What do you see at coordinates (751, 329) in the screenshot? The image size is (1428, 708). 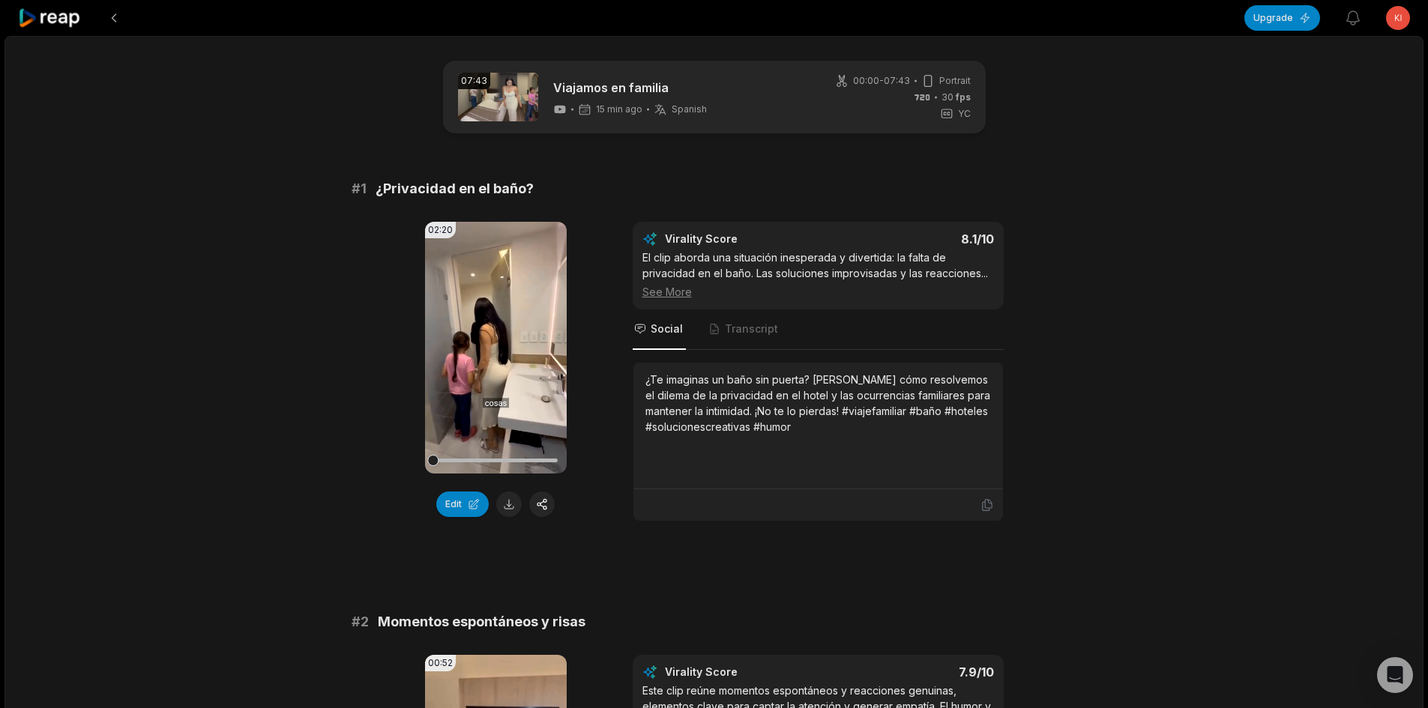 I see `span: Transcript` at bounding box center [751, 329].